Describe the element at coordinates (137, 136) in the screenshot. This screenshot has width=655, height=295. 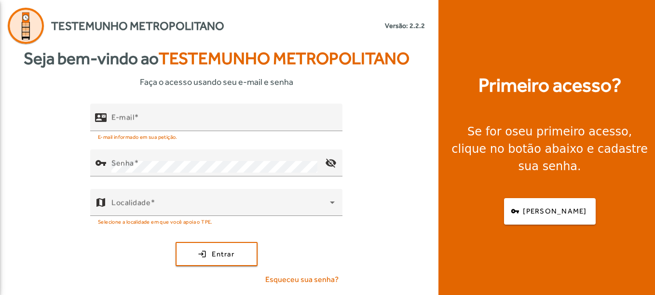
I see `mat-hint: E-mail informado em sua petição.` at that location.